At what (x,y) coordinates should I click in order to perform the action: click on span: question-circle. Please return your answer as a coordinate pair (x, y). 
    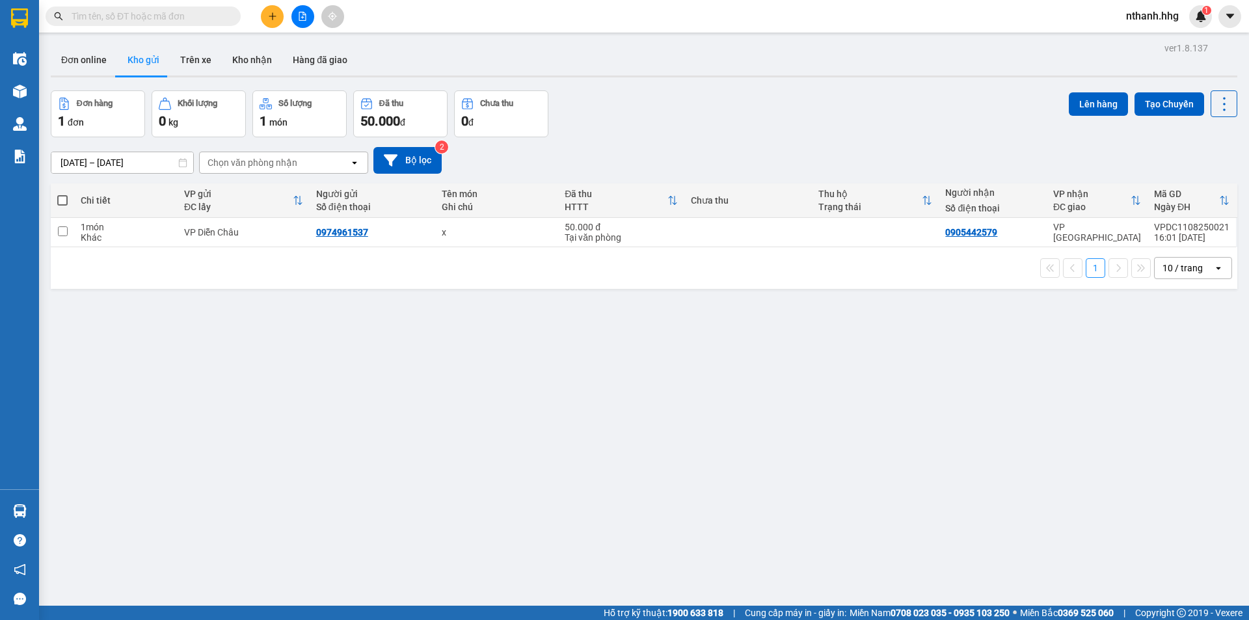
    Looking at the image, I should click on (20, 540).